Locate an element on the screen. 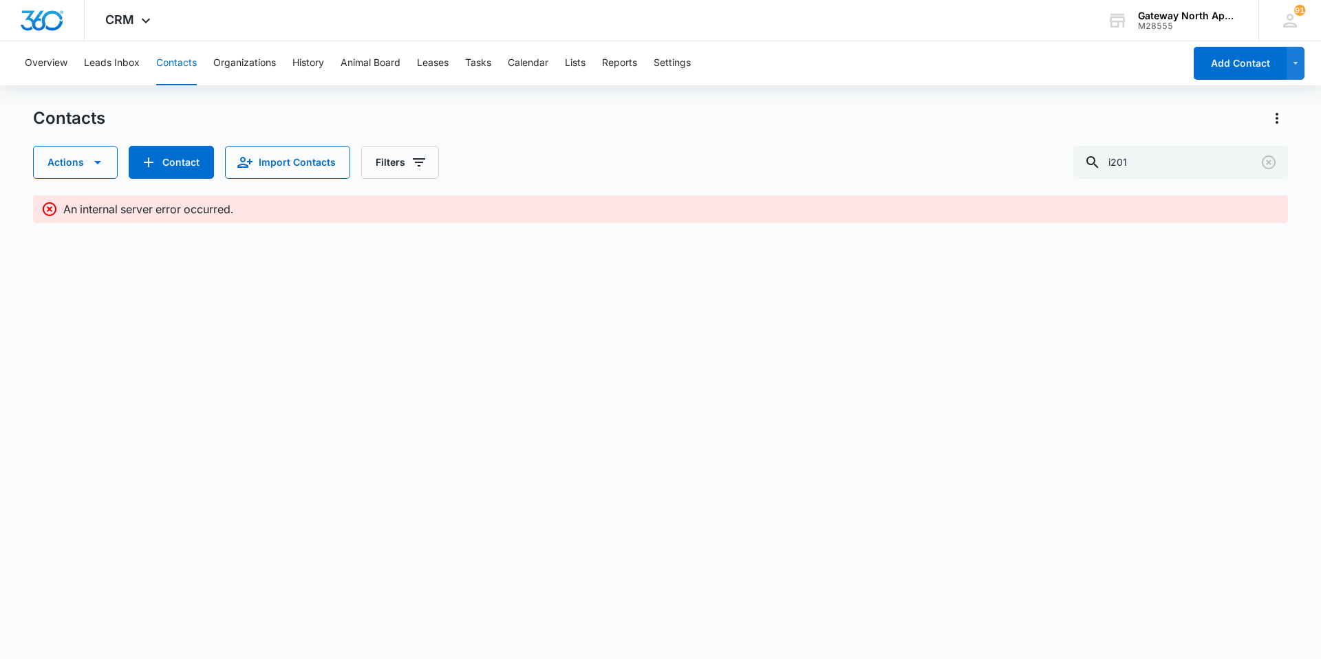 The image size is (1321, 659). button: Organizations is located at coordinates (244, 63).